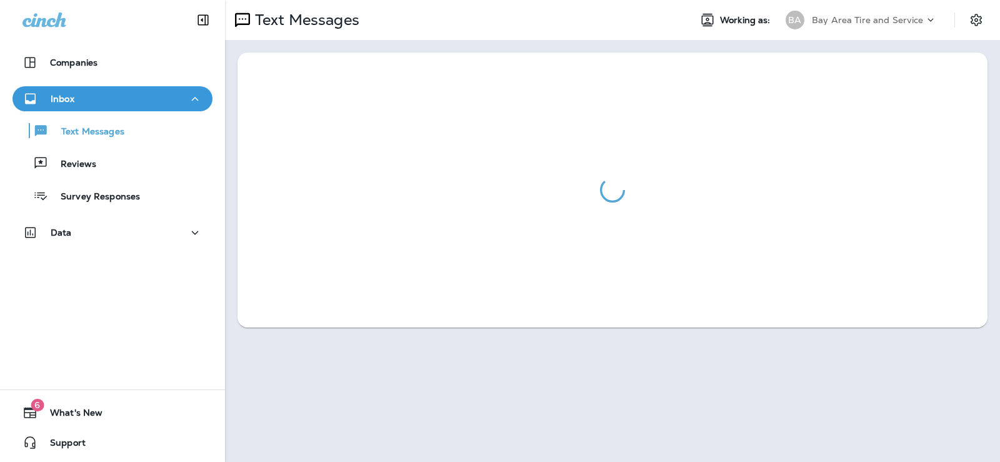 The width and height of the screenshot is (1000, 462). I want to click on button: Data, so click(112, 232).